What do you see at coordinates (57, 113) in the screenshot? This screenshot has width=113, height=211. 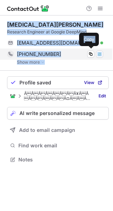 I see `span: AI write personalized message` at bounding box center [57, 113].